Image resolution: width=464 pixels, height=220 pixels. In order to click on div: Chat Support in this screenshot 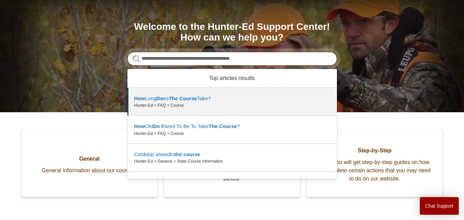, I will do `click(439, 206)`.